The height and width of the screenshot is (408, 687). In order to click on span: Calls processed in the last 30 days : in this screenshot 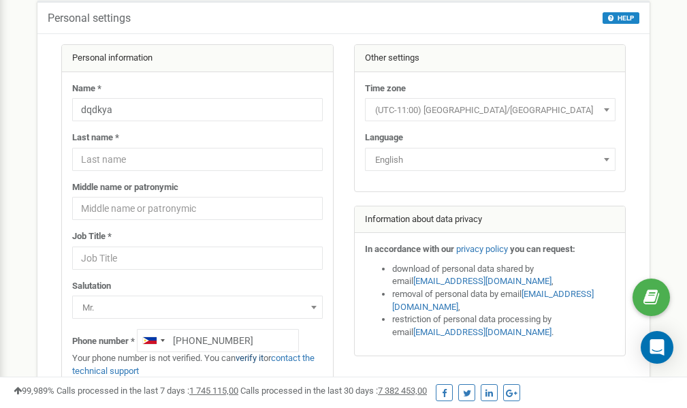, I will do `click(334, 390)`.